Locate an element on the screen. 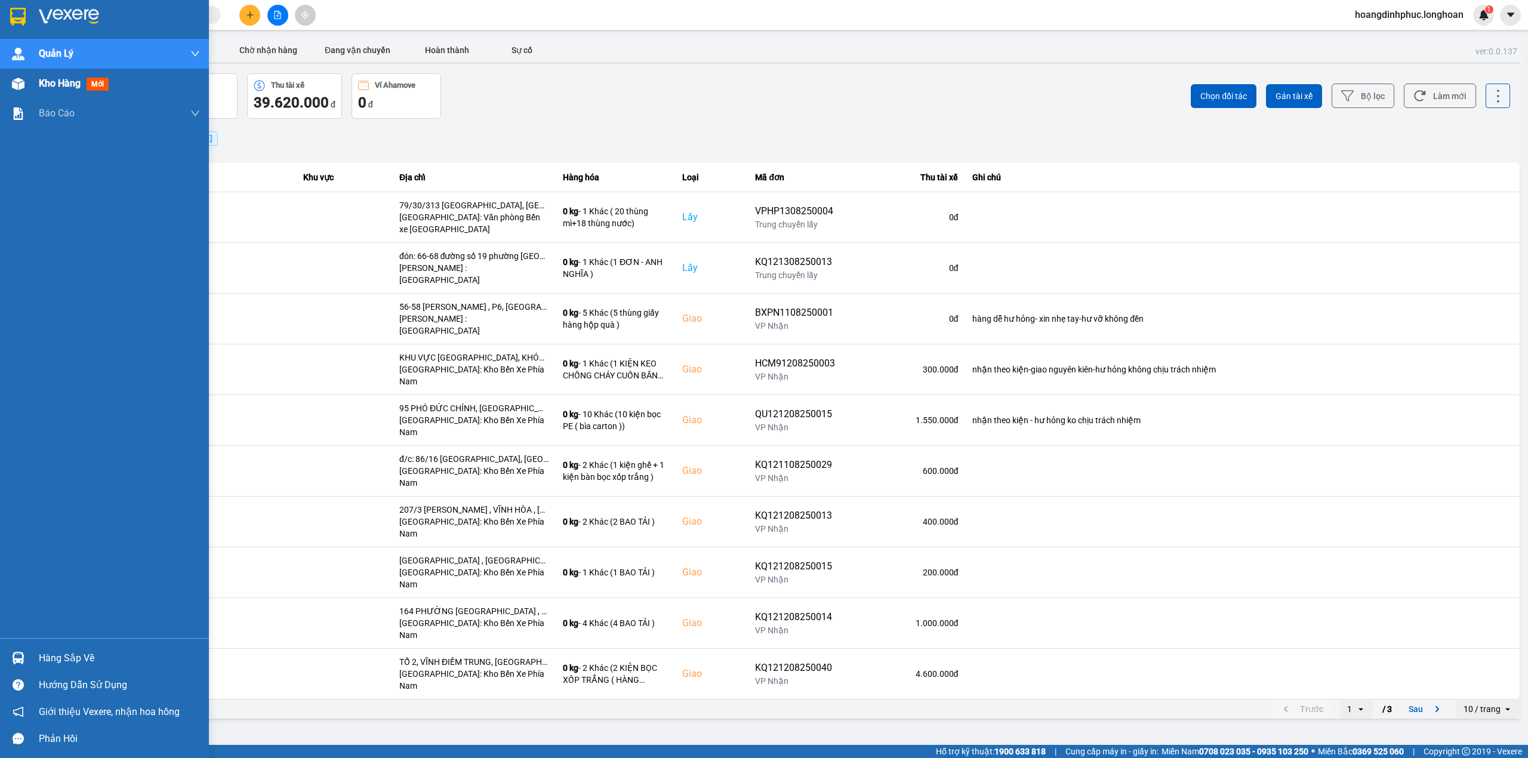 The height and width of the screenshot is (758, 1528). span: Miền Nam is located at coordinates (1235, 751).